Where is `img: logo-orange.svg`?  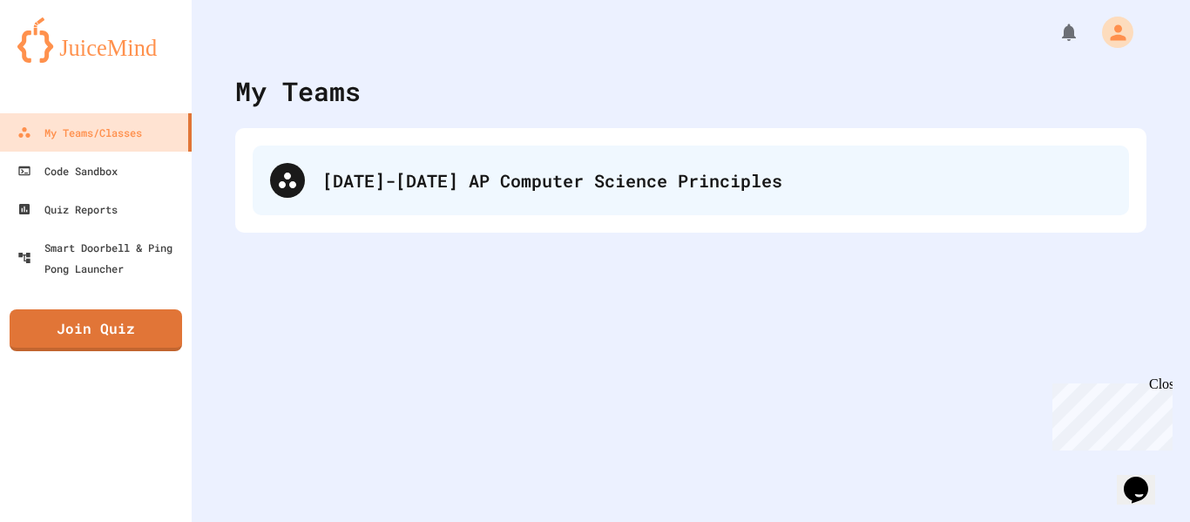 img: logo-orange.svg is located at coordinates (96, 40).